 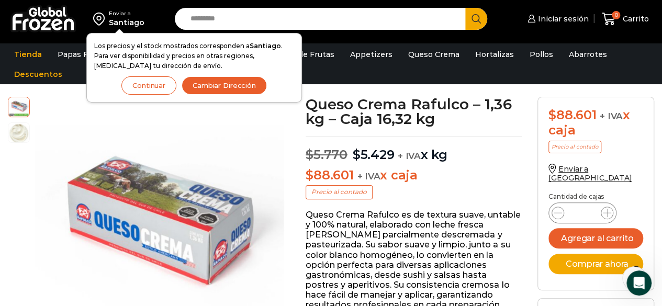 I want to click on span: Carrito, so click(x=634, y=19).